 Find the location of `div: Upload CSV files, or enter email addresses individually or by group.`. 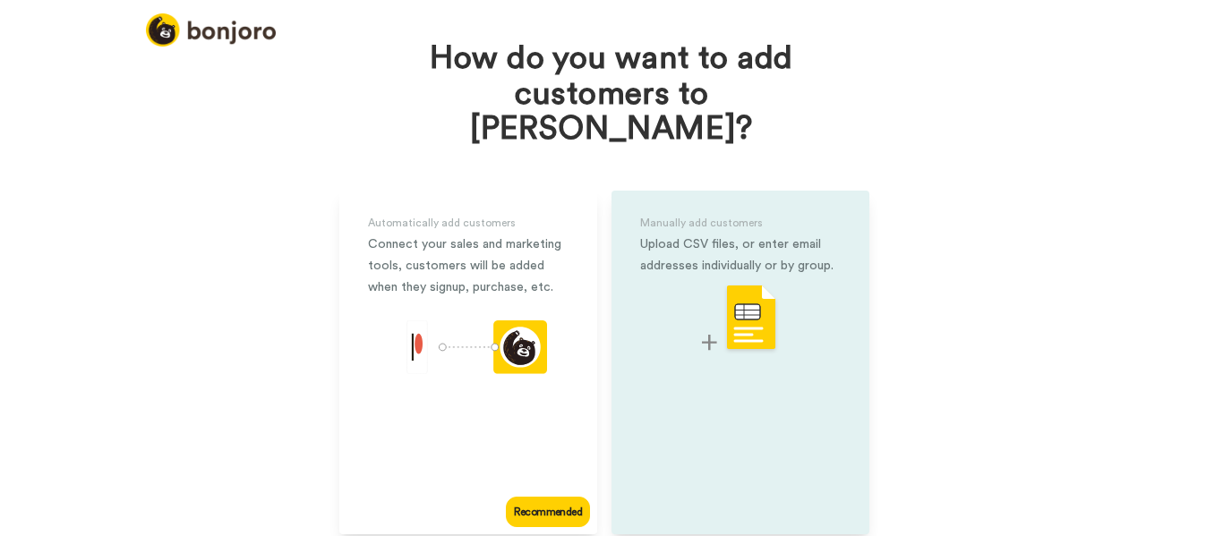

div: Upload CSV files, or enter email addresses individually or by group. is located at coordinates (741, 255).